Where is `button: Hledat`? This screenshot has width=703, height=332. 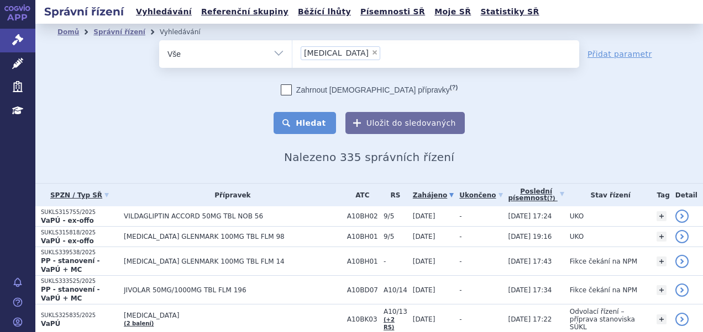
button: Hledat is located at coordinates (304, 123).